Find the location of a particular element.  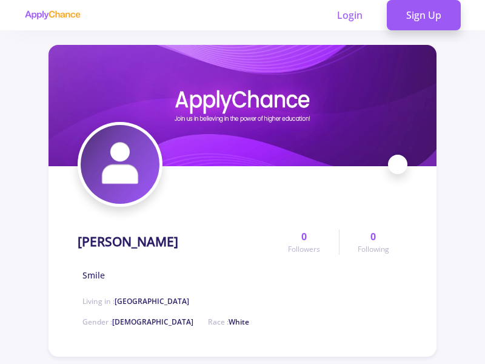

a: 0Following is located at coordinates (373, 242).